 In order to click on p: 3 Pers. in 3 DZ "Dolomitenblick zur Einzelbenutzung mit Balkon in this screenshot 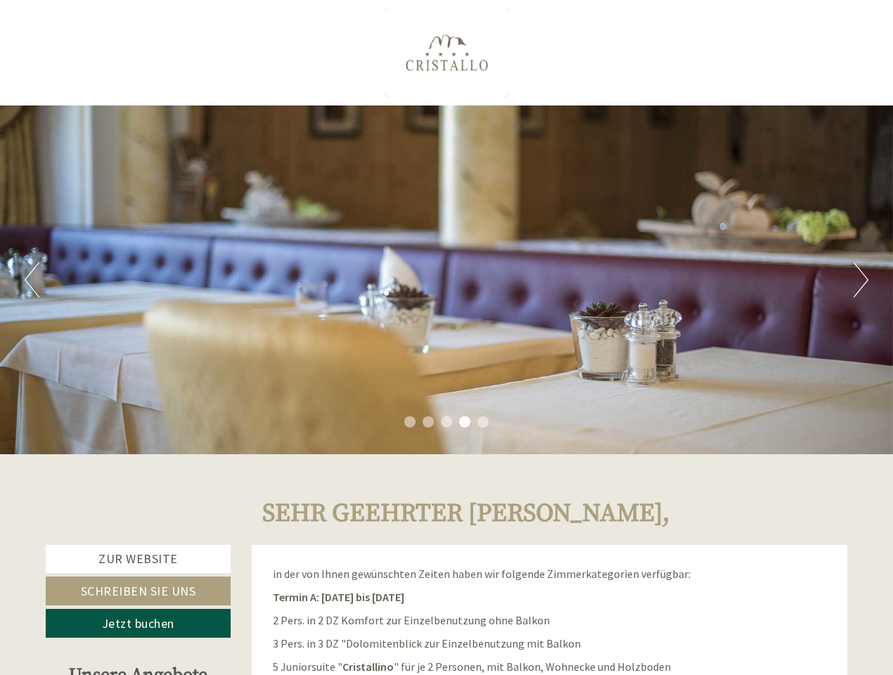, I will do `click(550, 643)`.